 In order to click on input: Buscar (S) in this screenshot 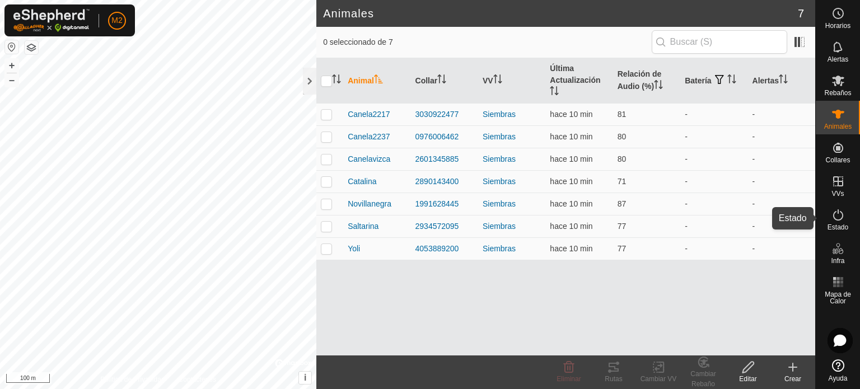, I will do `click(720, 42)`.